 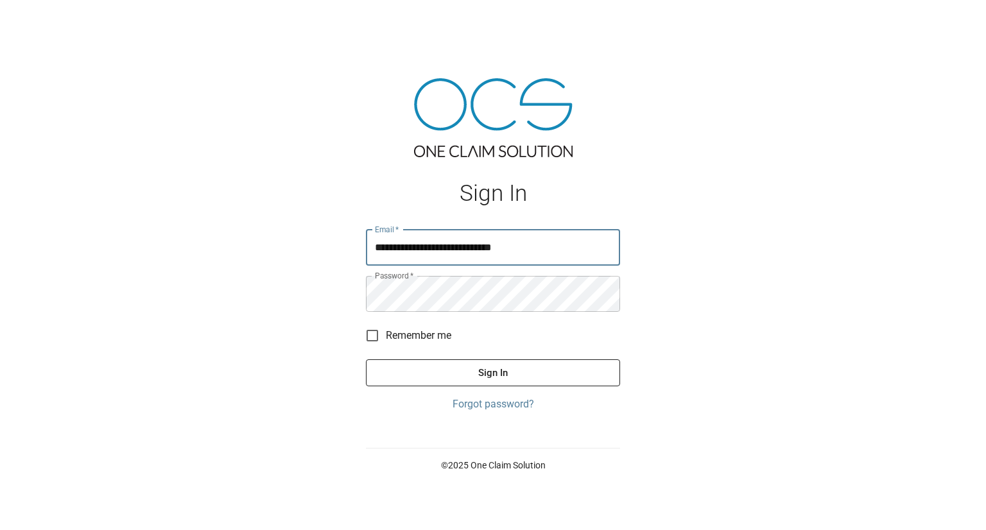 What do you see at coordinates (493, 117) in the screenshot?
I see `img: ocs-logo-tra.png` at bounding box center [493, 117].